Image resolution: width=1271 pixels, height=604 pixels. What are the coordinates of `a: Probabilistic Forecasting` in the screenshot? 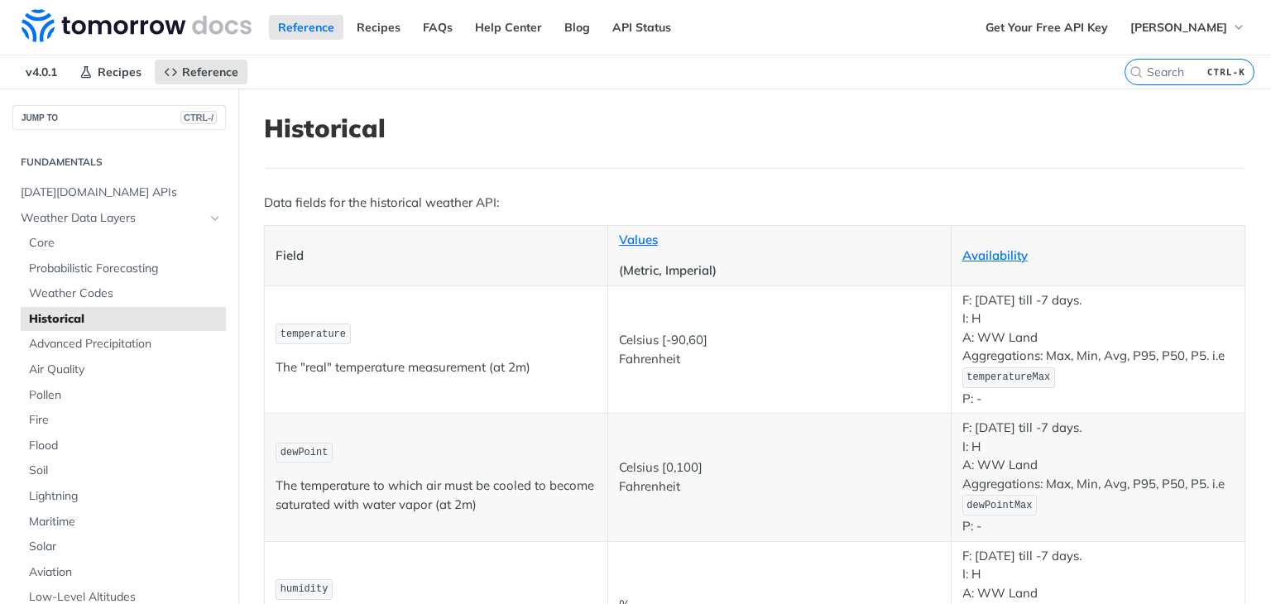 It's located at (123, 269).